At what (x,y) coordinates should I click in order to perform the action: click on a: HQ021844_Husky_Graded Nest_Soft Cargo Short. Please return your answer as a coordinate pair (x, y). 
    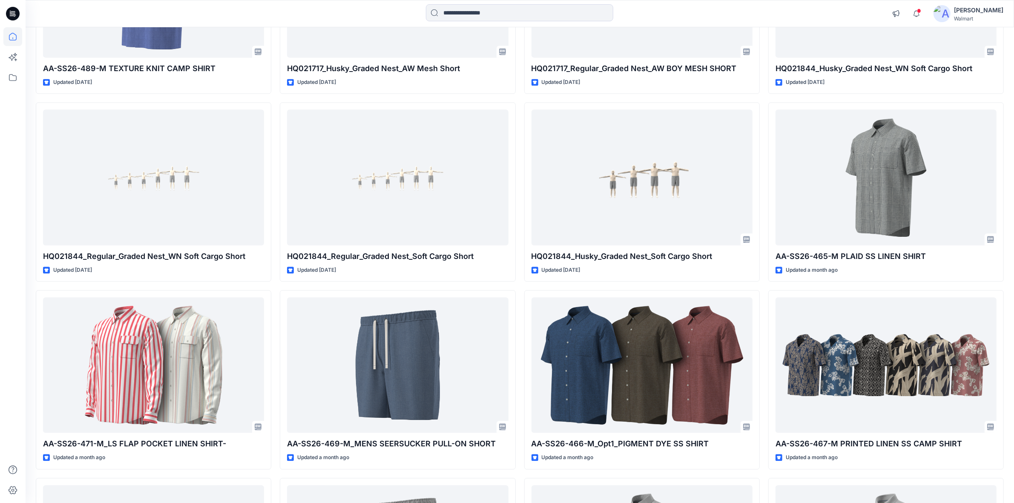
    Looking at the image, I should click on (642, 177).